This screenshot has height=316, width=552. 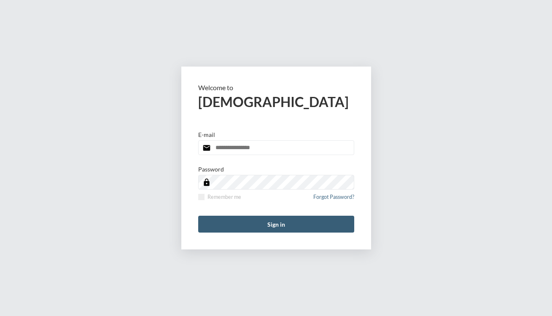 What do you see at coordinates (276, 87) in the screenshot?
I see `p: Welcome to` at bounding box center [276, 87].